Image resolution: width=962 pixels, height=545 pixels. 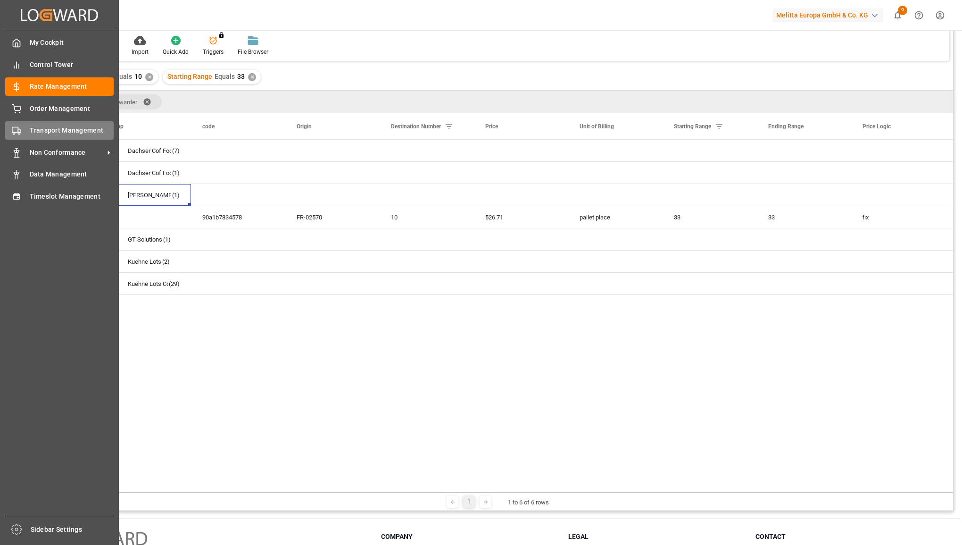 I want to click on h3: Contact, so click(x=843, y=536).